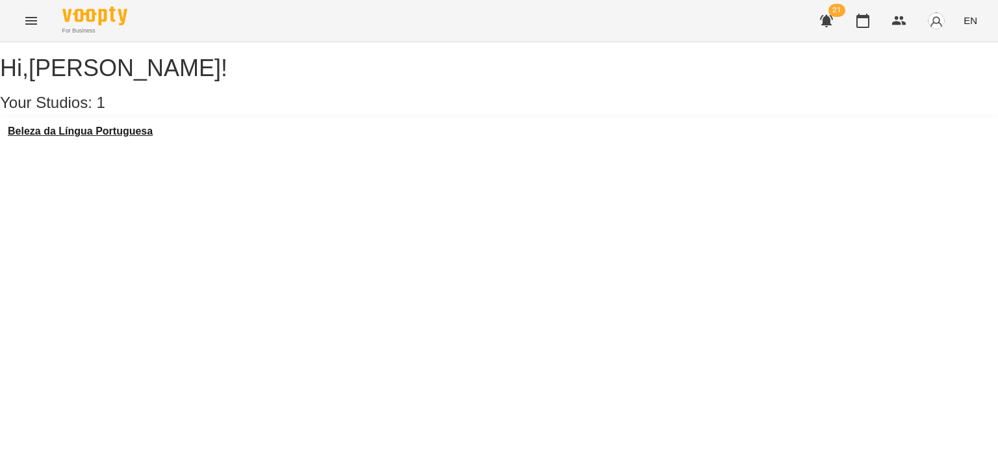  Describe the element at coordinates (95, 16) in the screenshot. I see `img: Voopty Logo` at that location.